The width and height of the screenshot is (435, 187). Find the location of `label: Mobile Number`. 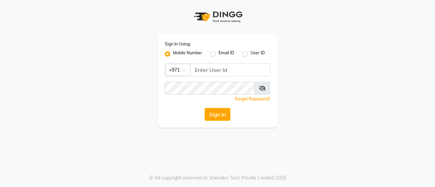

label: Mobile Number is located at coordinates (188, 54).